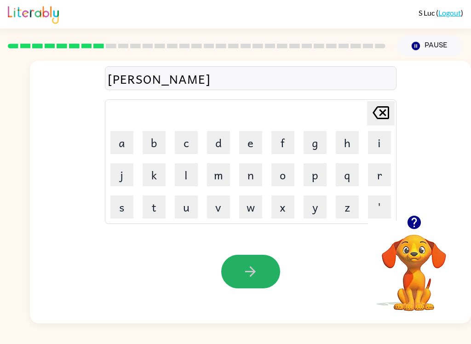 Image resolution: width=471 pixels, height=344 pixels. I want to click on button: h, so click(347, 142).